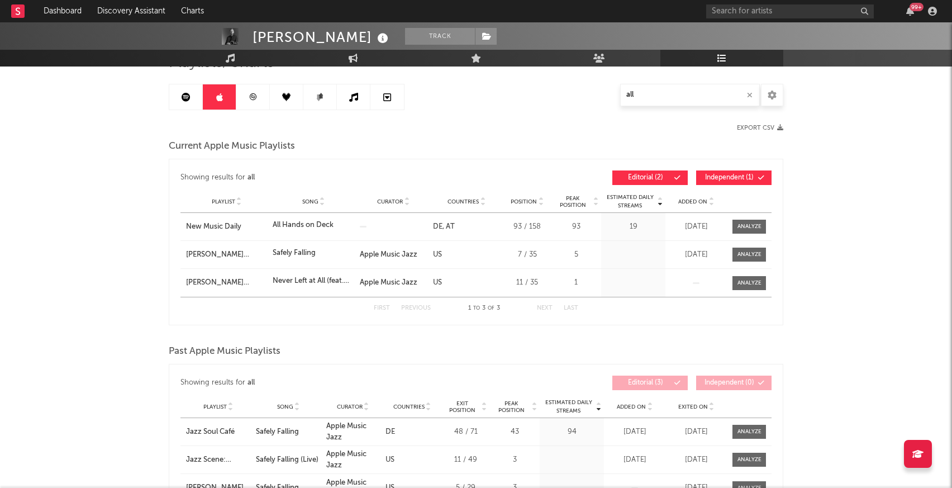 The height and width of the screenshot is (488, 952). Describe the element at coordinates (910, 11) in the screenshot. I see `button: 99+` at that location.